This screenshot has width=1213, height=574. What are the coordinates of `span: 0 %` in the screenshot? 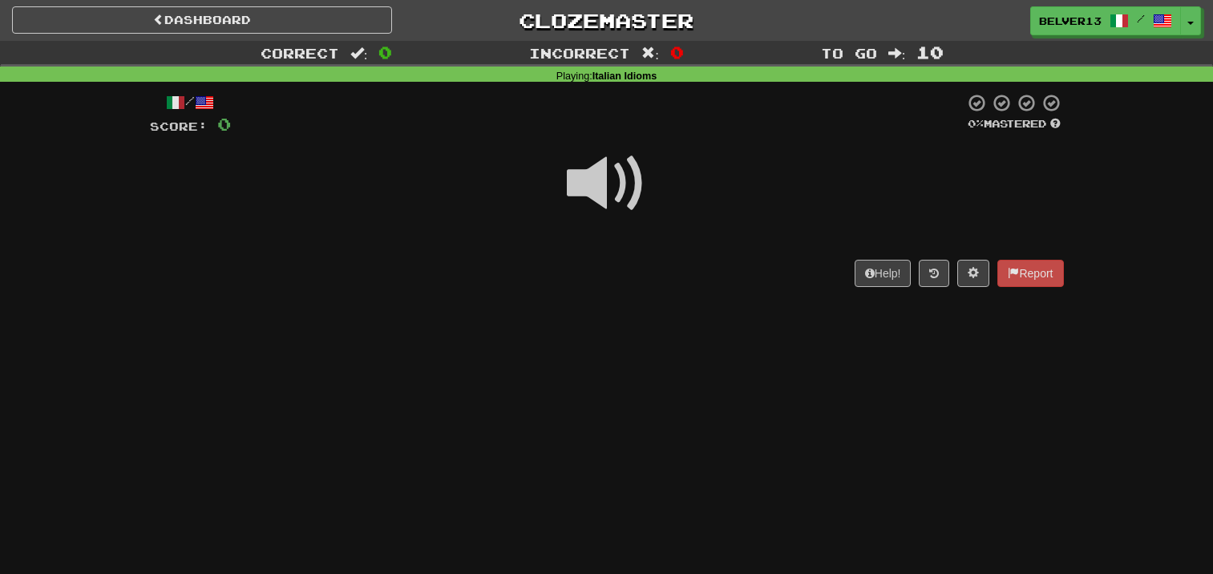 It's located at (976, 123).